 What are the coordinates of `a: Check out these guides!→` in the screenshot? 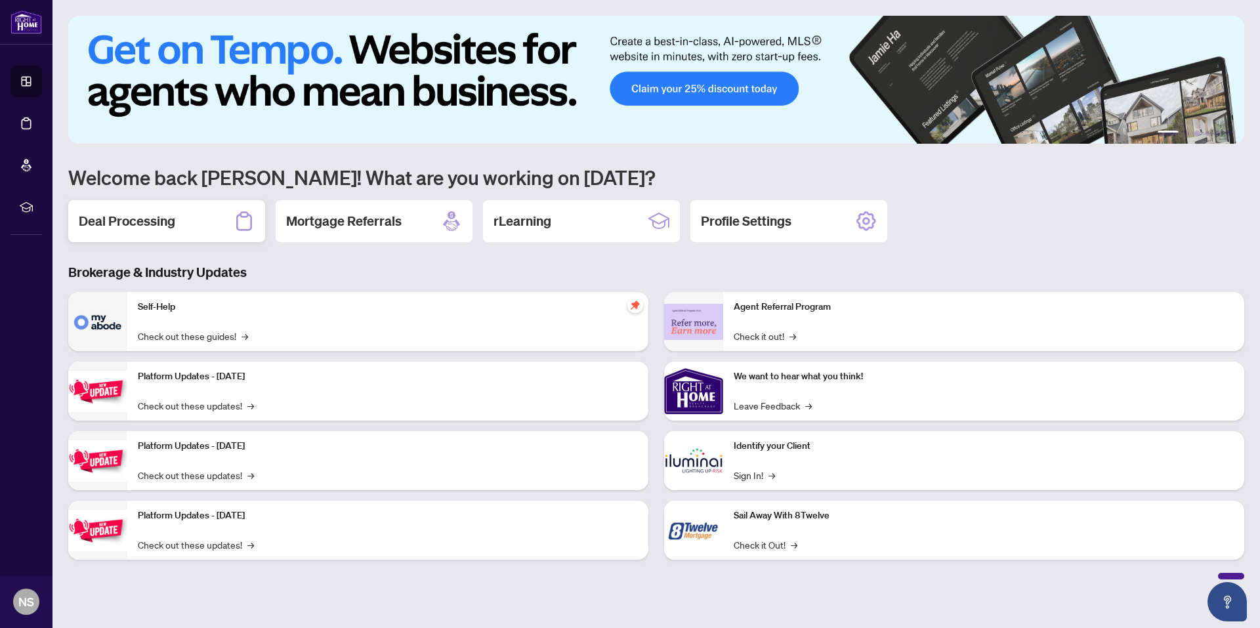 It's located at (193, 336).